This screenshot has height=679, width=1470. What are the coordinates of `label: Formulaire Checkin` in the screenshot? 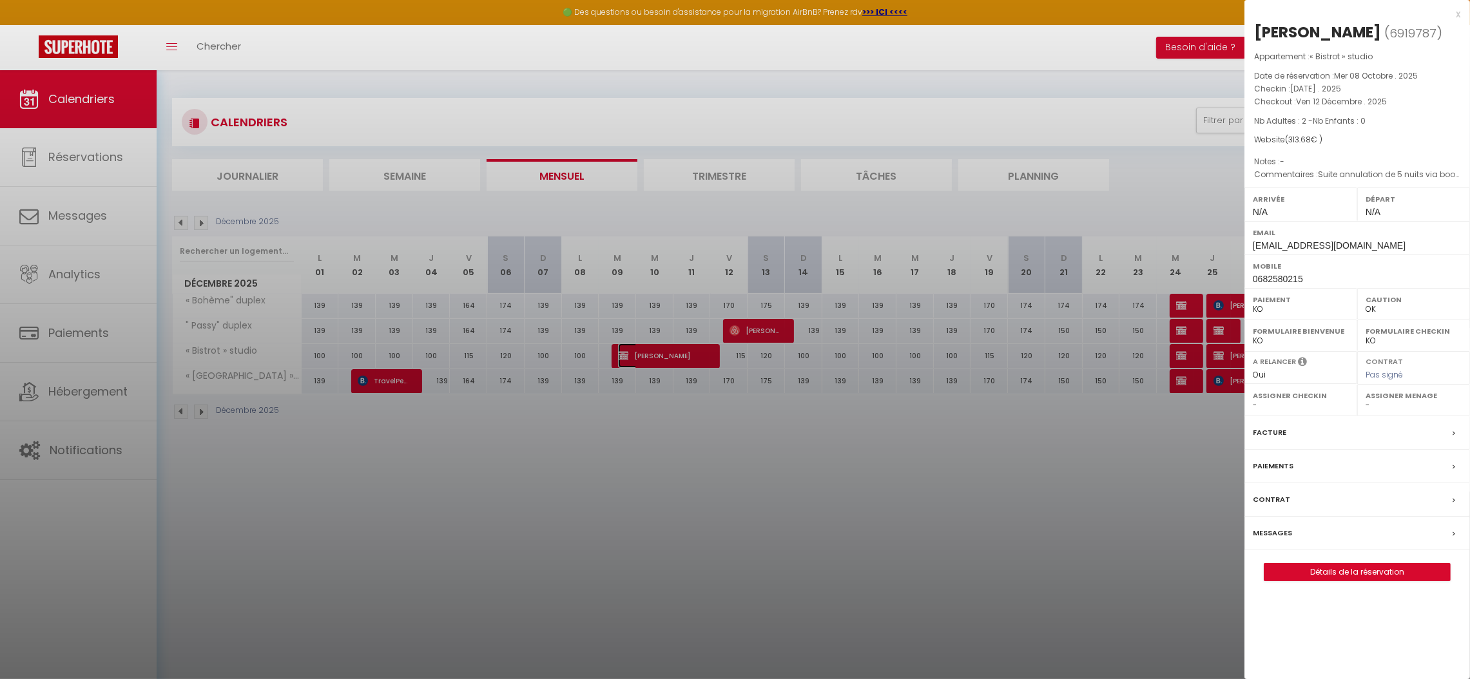 It's located at (1413, 331).